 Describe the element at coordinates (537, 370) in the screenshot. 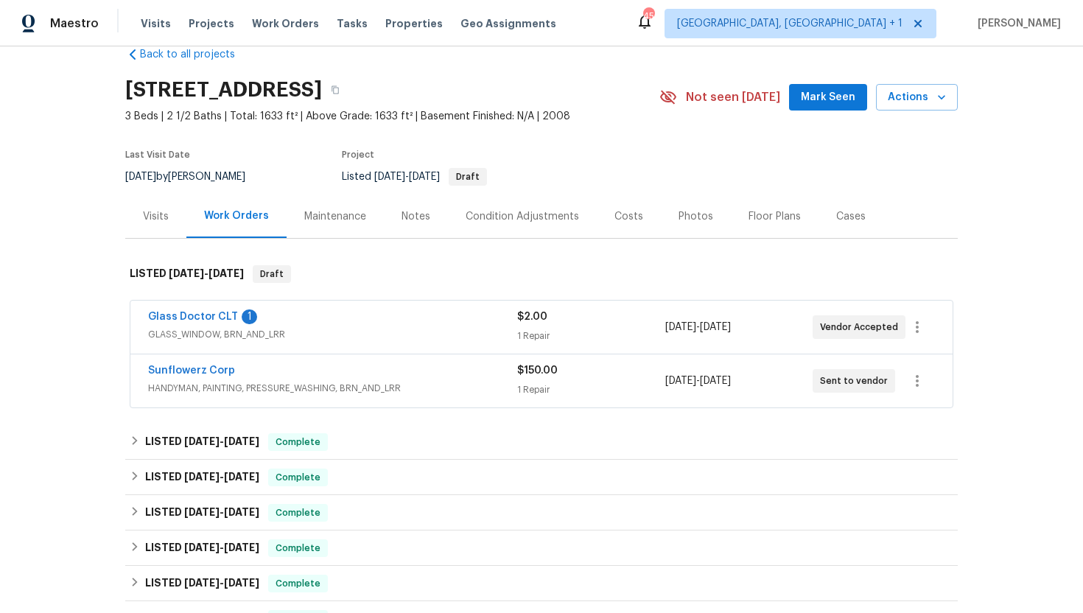

I see `span: $150.00` at that location.